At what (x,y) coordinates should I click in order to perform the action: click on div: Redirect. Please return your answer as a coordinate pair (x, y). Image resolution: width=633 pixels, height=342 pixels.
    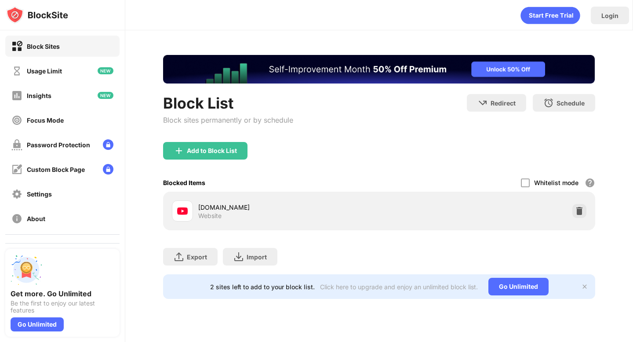
    Looking at the image, I should click on (503, 103).